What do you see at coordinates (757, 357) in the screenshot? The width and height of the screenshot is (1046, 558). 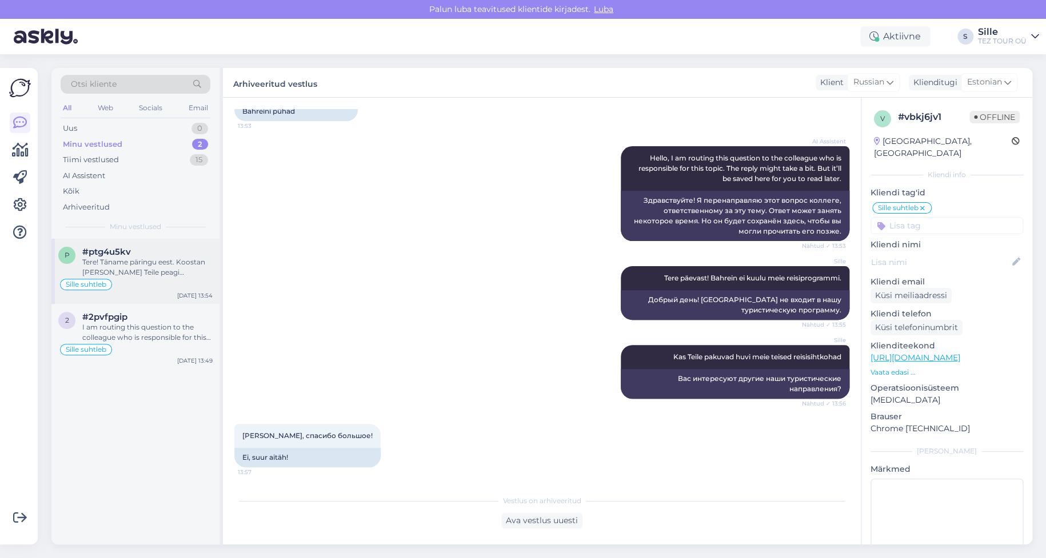 I see `span: Kas Teile pakuvad huvi meie teised reisisihtkohad` at bounding box center [757, 357].